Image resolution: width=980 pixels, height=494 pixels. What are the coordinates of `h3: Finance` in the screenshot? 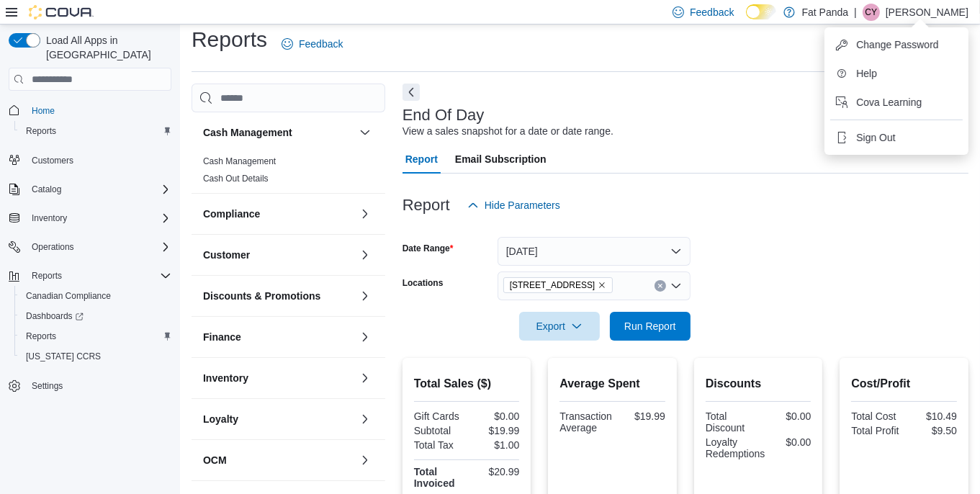 It's located at (222, 337).